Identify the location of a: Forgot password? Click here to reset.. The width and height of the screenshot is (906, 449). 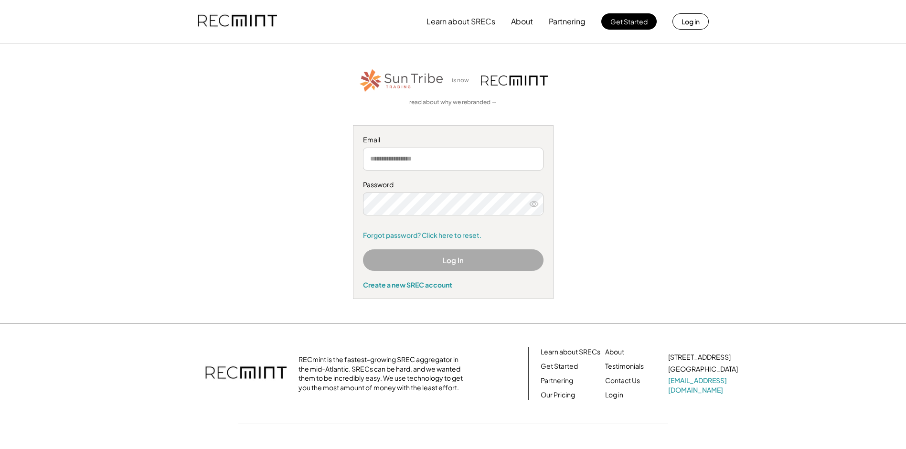
(453, 235).